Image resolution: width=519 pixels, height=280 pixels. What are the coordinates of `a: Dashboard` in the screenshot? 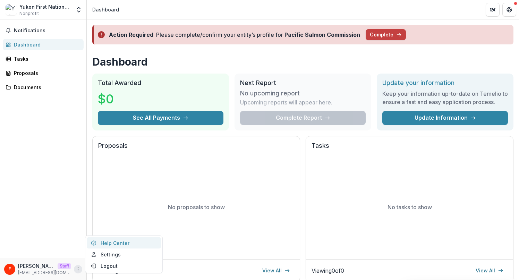 It's located at (43, 44).